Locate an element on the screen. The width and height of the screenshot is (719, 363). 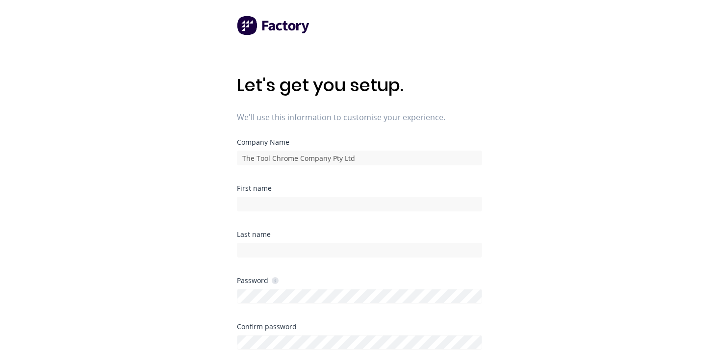
span: We'll use this information to customise your experience. is located at coordinates (359, 117).